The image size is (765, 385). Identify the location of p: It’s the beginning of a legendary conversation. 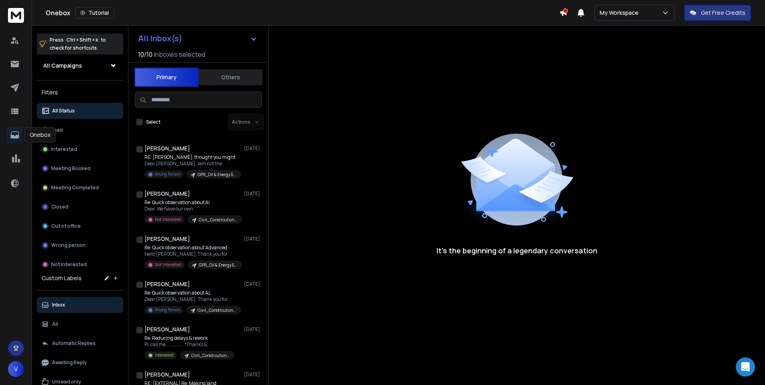
(517, 250).